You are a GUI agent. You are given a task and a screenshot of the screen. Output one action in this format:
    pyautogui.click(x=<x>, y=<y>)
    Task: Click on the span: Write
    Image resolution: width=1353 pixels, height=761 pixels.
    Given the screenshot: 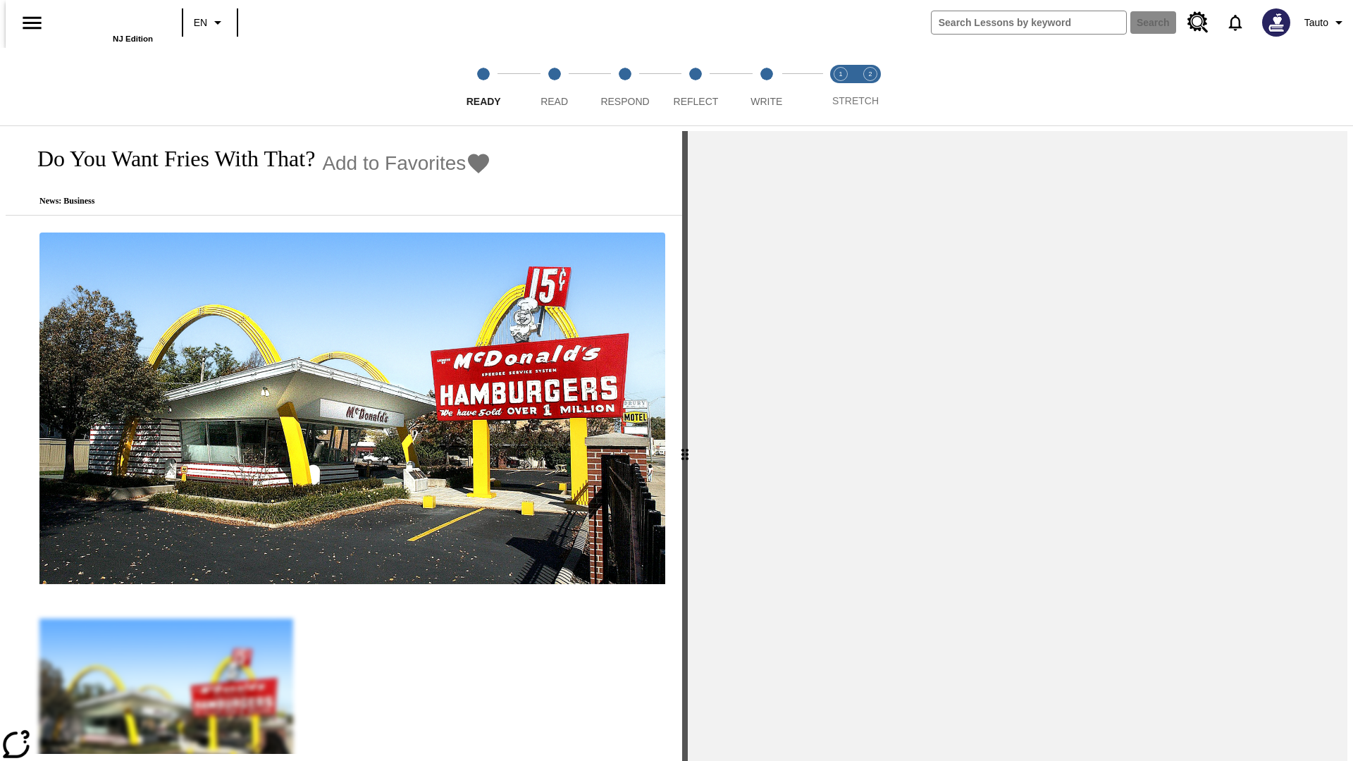 What is the action you would take?
    pyautogui.click(x=766, y=101)
    